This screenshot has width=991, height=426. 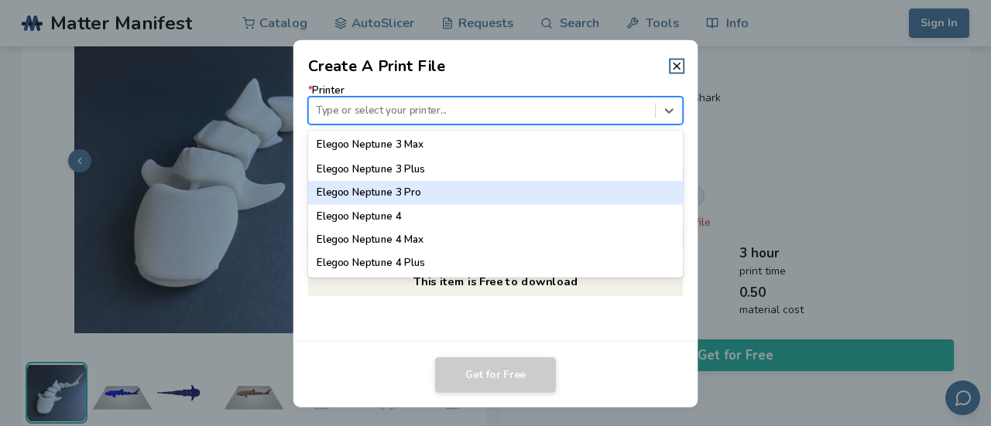 What do you see at coordinates (495, 145) in the screenshot?
I see `div: Elegoo Neptune 3 Max` at bounding box center [495, 145].